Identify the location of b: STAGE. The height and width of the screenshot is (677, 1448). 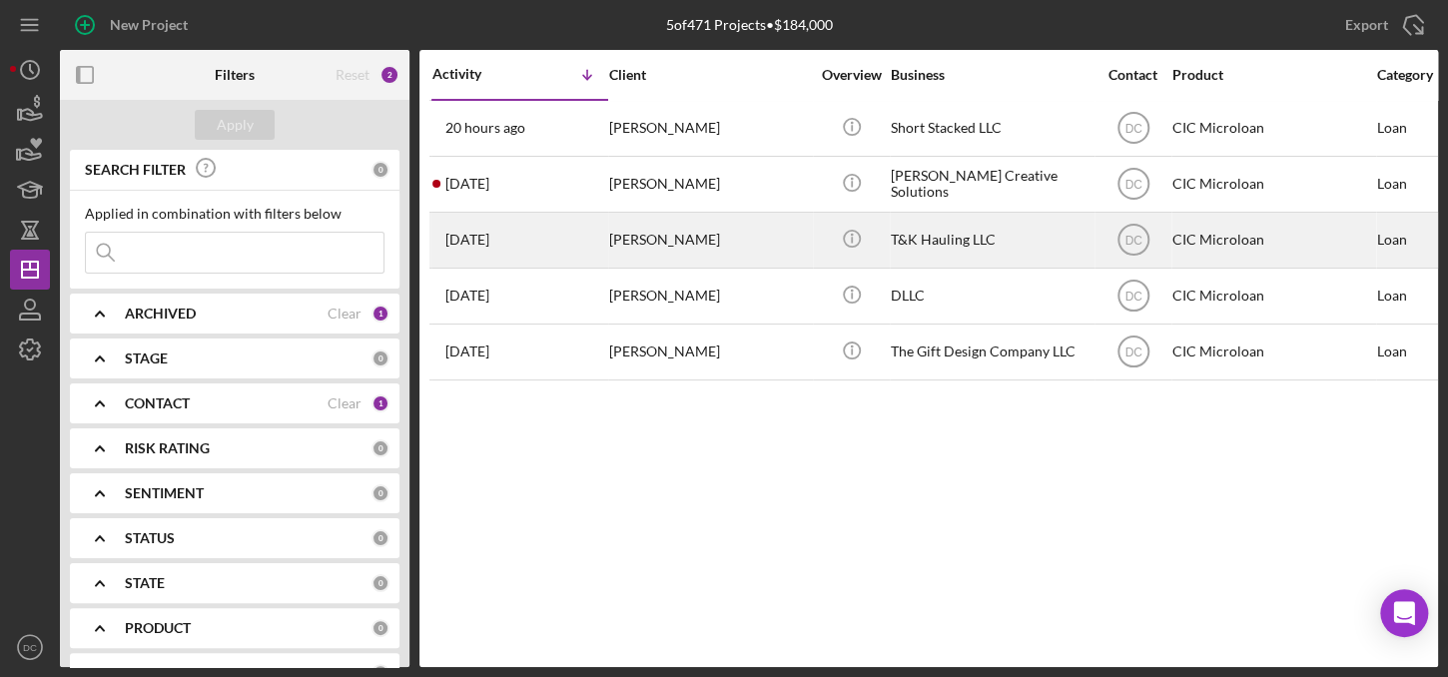
(146, 358).